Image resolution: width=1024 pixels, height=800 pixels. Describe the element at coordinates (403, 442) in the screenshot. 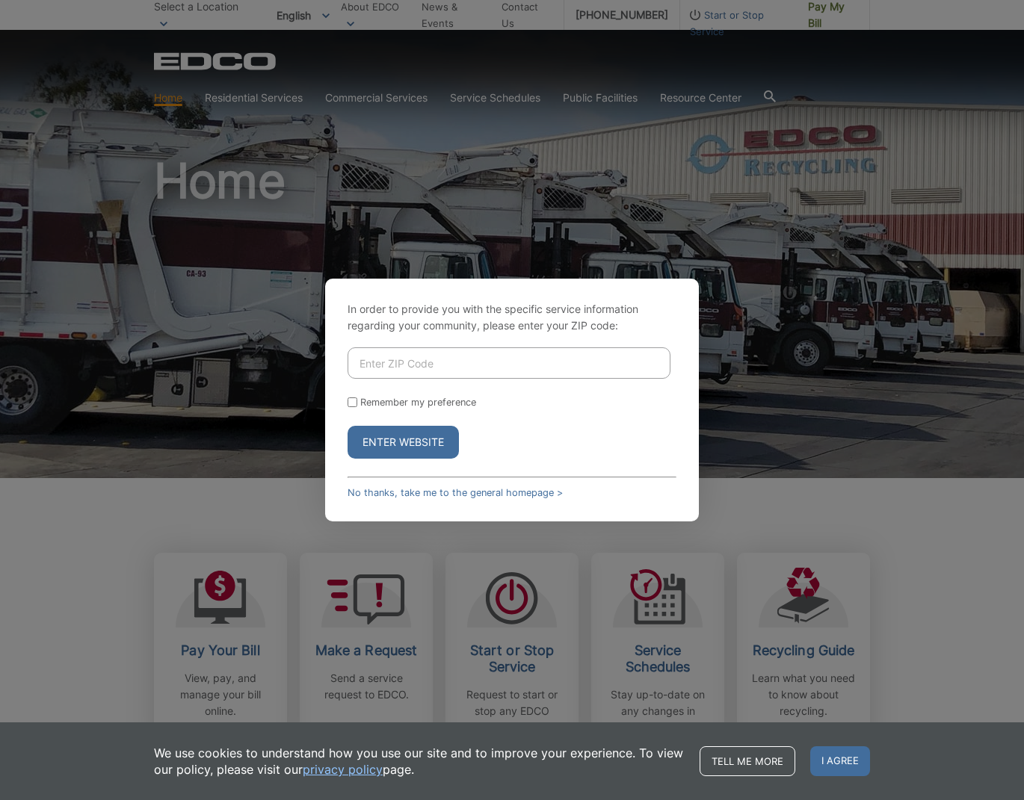

I see `button: Enter Website` at that location.